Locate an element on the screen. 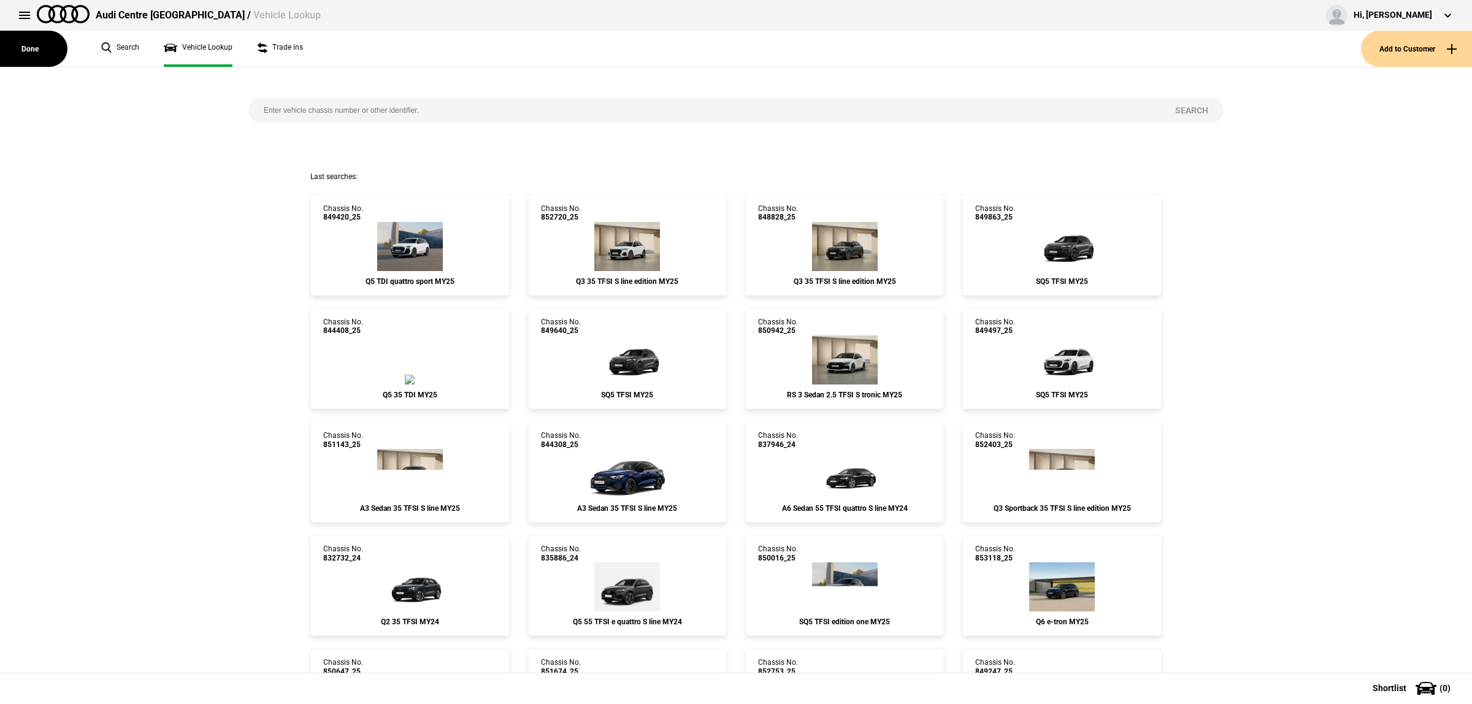 This screenshot has width=1472, height=704. div: Q6 e-tron MY25 is located at coordinates (1061, 622).